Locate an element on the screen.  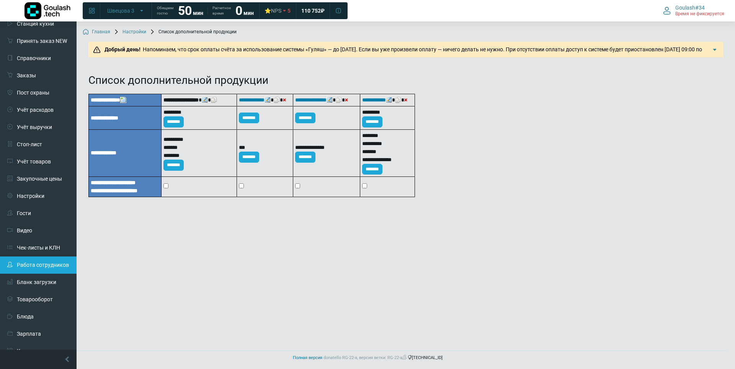
span: donatello RG-22-a, версия ветки: RG-22-a is located at coordinates (366, 358).